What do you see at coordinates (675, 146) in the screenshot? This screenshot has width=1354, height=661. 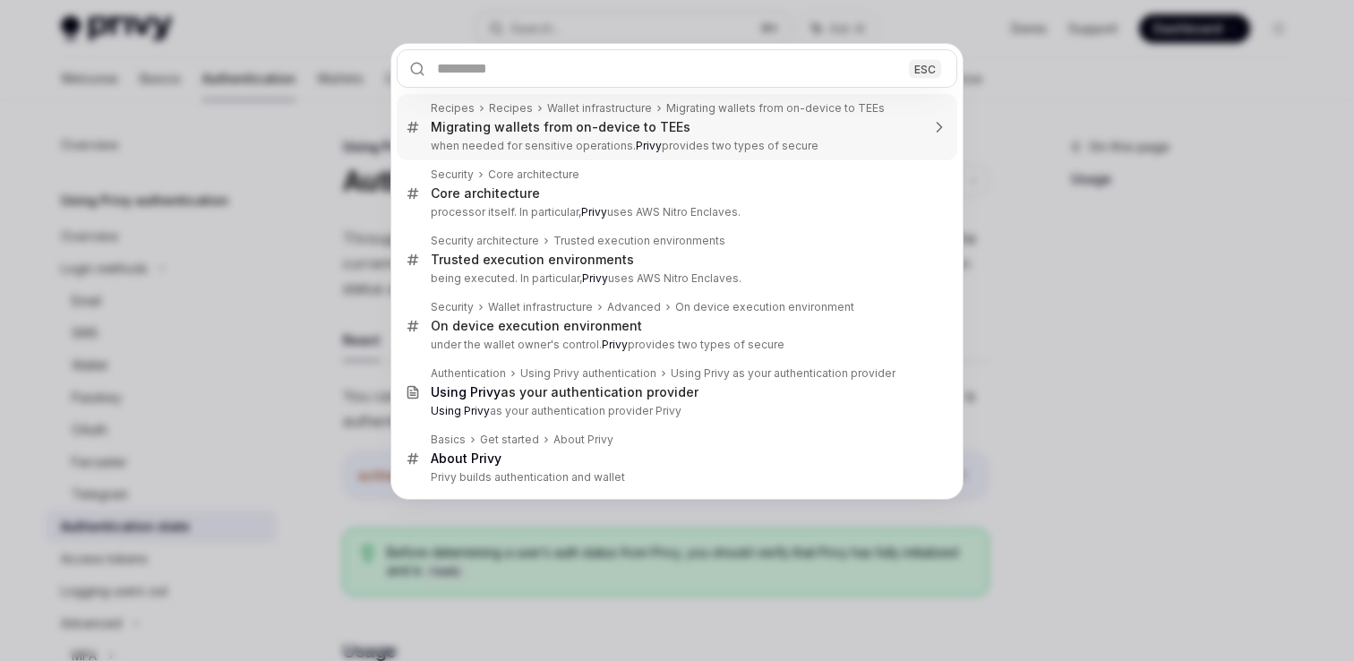 I see `p: when needed for sensitive operations. provides two types of secure` at bounding box center [675, 146].